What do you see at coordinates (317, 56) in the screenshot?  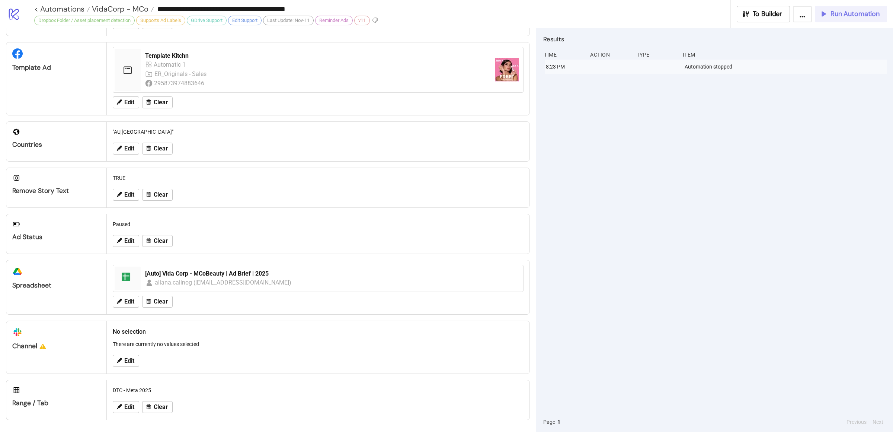 I see `div: Template Kitchn` at bounding box center [317, 56].